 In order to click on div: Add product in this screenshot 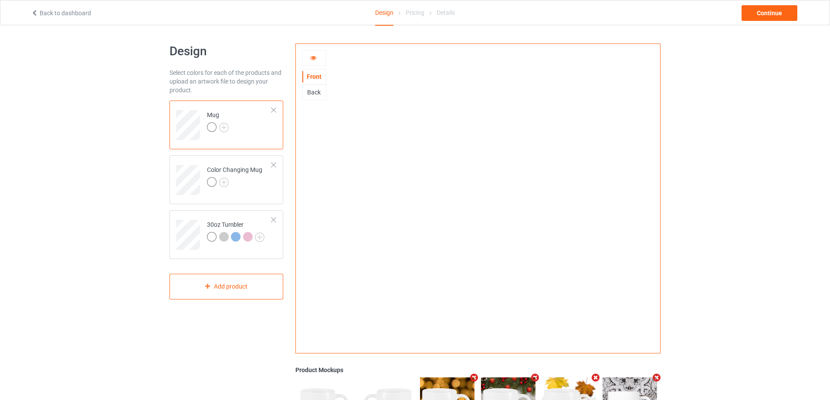, I will do `click(226, 287)`.